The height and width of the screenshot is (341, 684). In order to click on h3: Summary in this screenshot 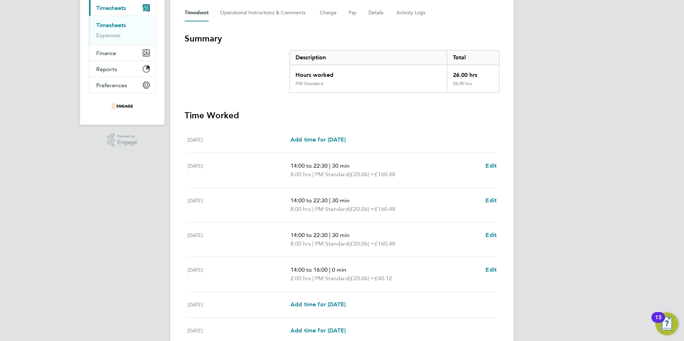, I will do `click(342, 39)`.